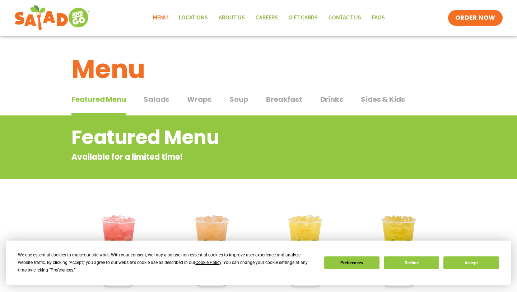 The image size is (517, 292). What do you see at coordinates (98, 99) in the screenshot?
I see `span: Featured Menu` at bounding box center [98, 99].